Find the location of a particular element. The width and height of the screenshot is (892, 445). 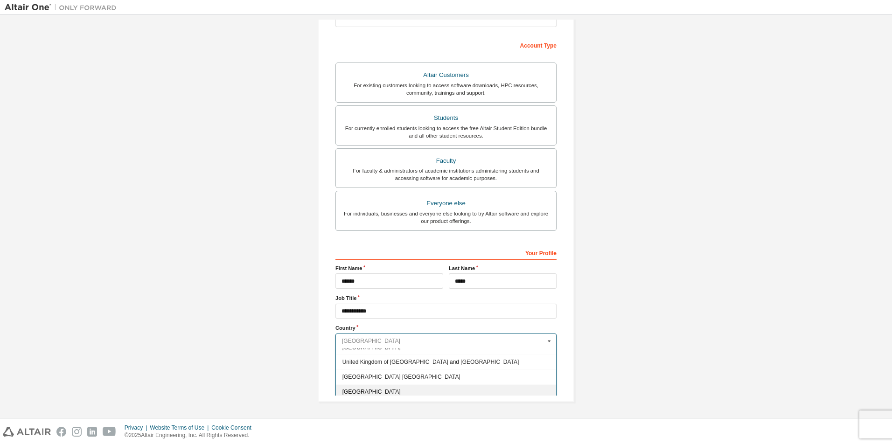

img: facebook.svg is located at coordinates (61, 432).